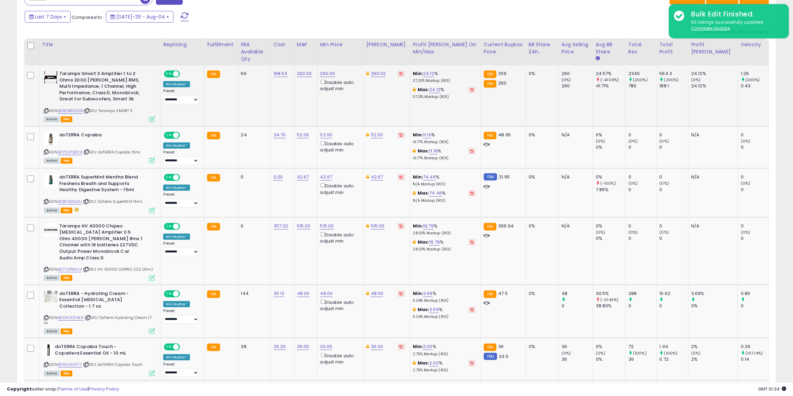  Describe the element at coordinates (253, 177) in the screenshot. I see `div: 5` at that location.